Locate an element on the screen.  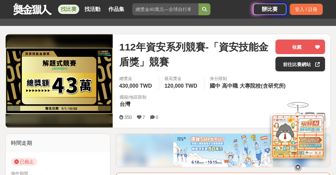
a: 找比賽 is located at coordinates (69, 9).